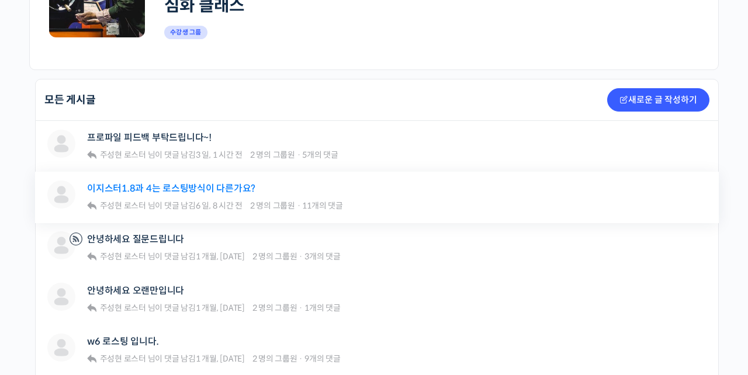  What do you see at coordinates (320, 155) in the screenshot?
I see `span: 5개의 댓글` at bounding box center [320, 155].